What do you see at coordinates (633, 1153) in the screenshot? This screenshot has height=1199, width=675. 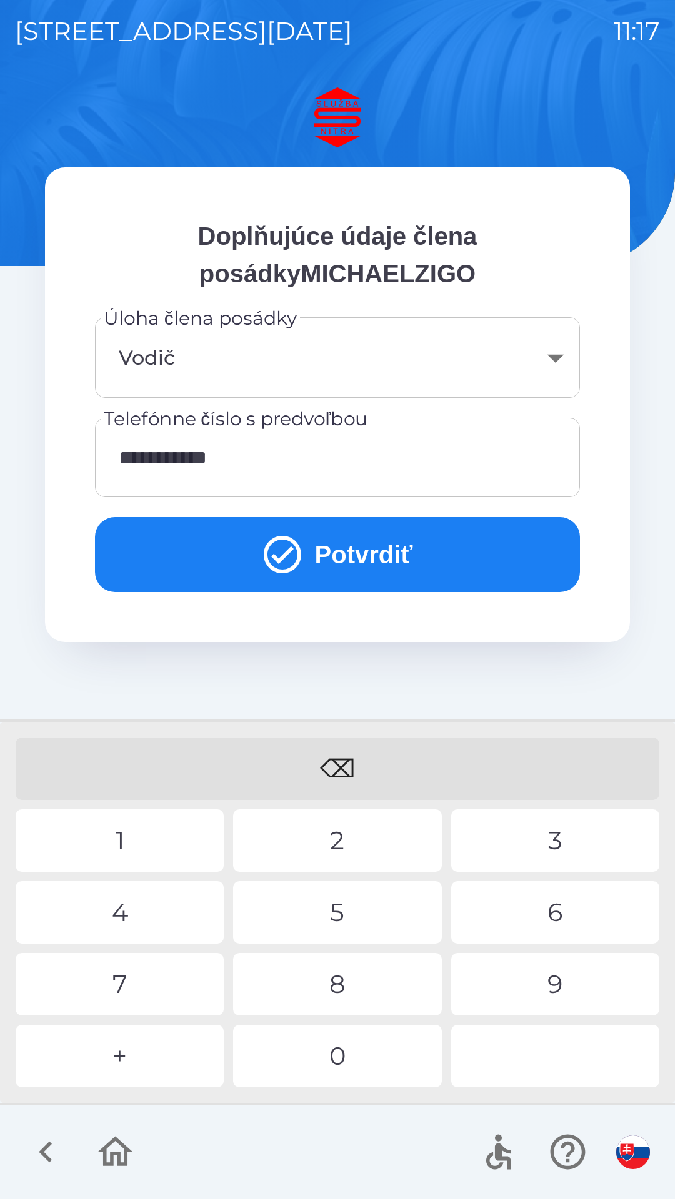 I see `img: sk flag` at bounding box center [633, 1153].